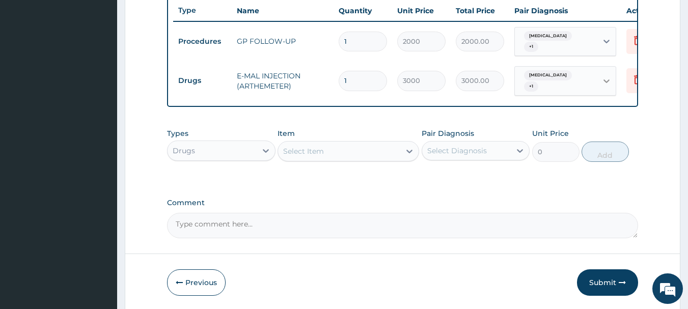 This screenshot has width=688, height=309. Describe the element at coordinates (286, 133) in the screenshot. I see `label: Item` at that location.